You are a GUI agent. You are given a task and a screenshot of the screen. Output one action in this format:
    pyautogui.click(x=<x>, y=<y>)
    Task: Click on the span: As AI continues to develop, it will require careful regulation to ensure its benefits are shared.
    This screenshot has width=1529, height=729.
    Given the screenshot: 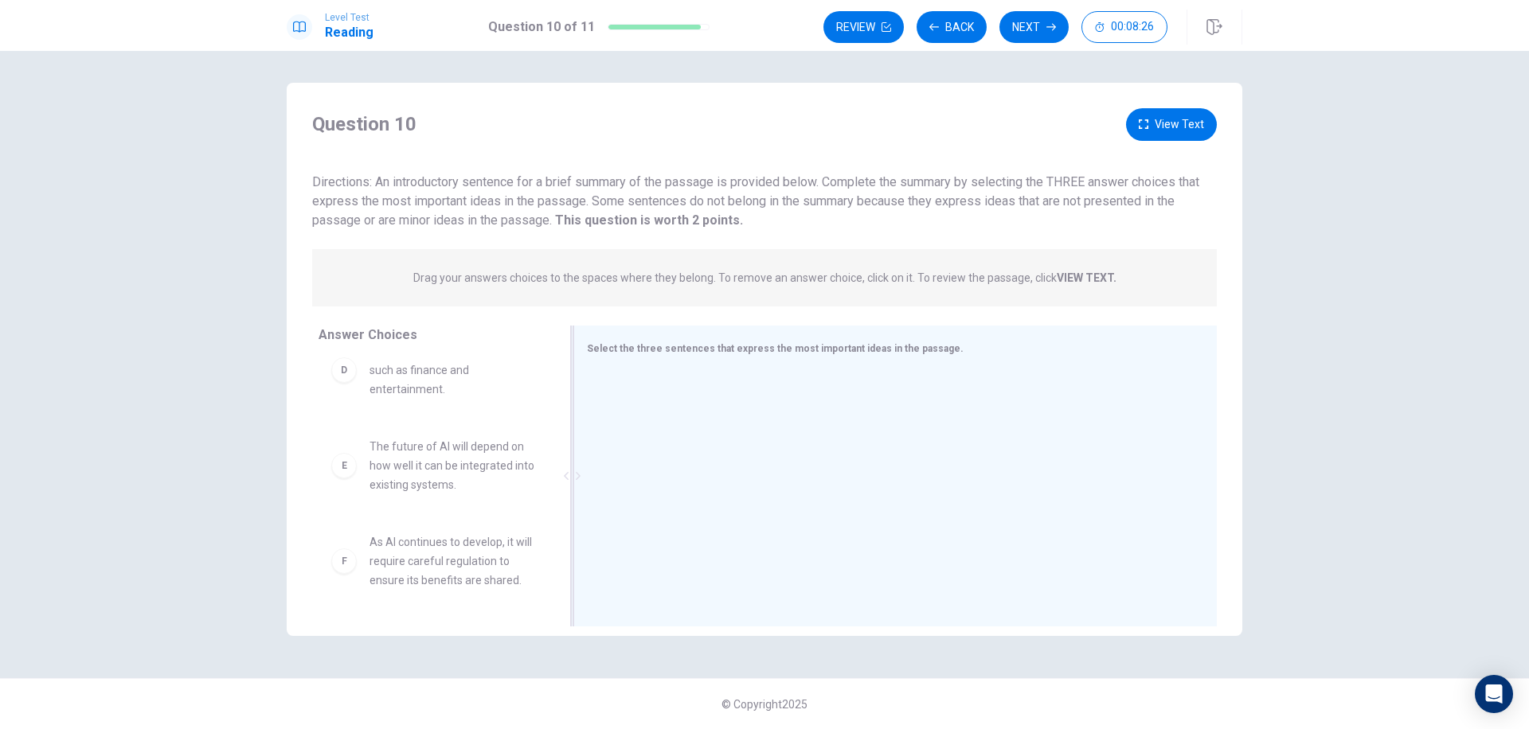 What is the action you would take?
    pyautogui.click(x=452, y=561)
    